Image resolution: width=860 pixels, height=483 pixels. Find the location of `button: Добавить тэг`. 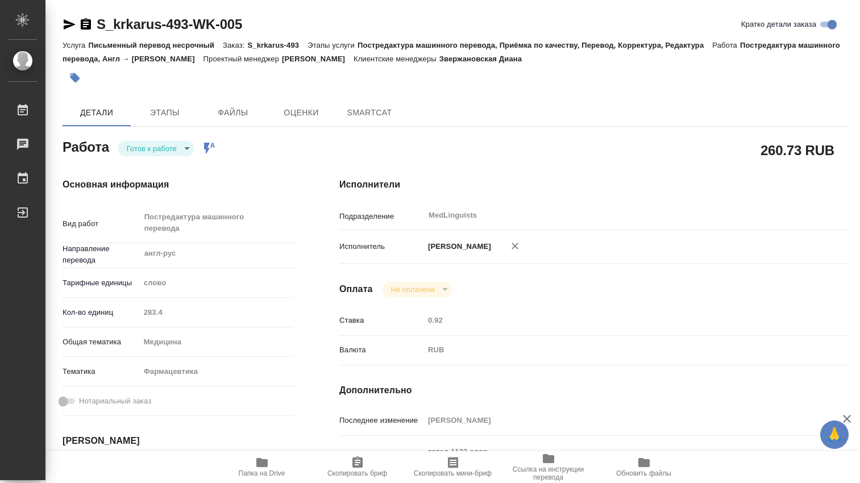

button: Добавить тэг is located at coordinates (75, 78).